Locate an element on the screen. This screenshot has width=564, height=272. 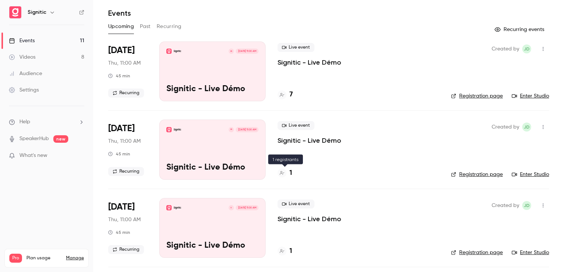
h6: Signitic is located at coordinates (37, 12).